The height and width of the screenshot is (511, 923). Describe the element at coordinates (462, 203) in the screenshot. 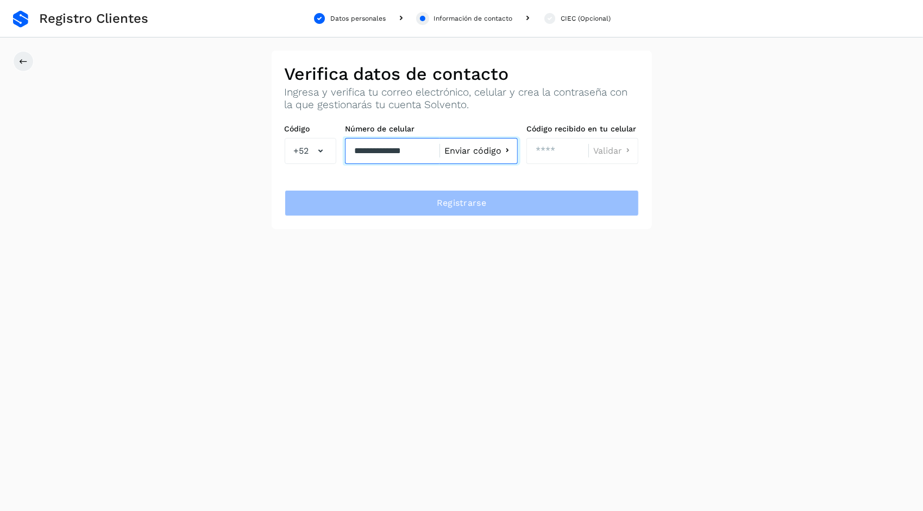

I see `button: Registrarse` at that location.